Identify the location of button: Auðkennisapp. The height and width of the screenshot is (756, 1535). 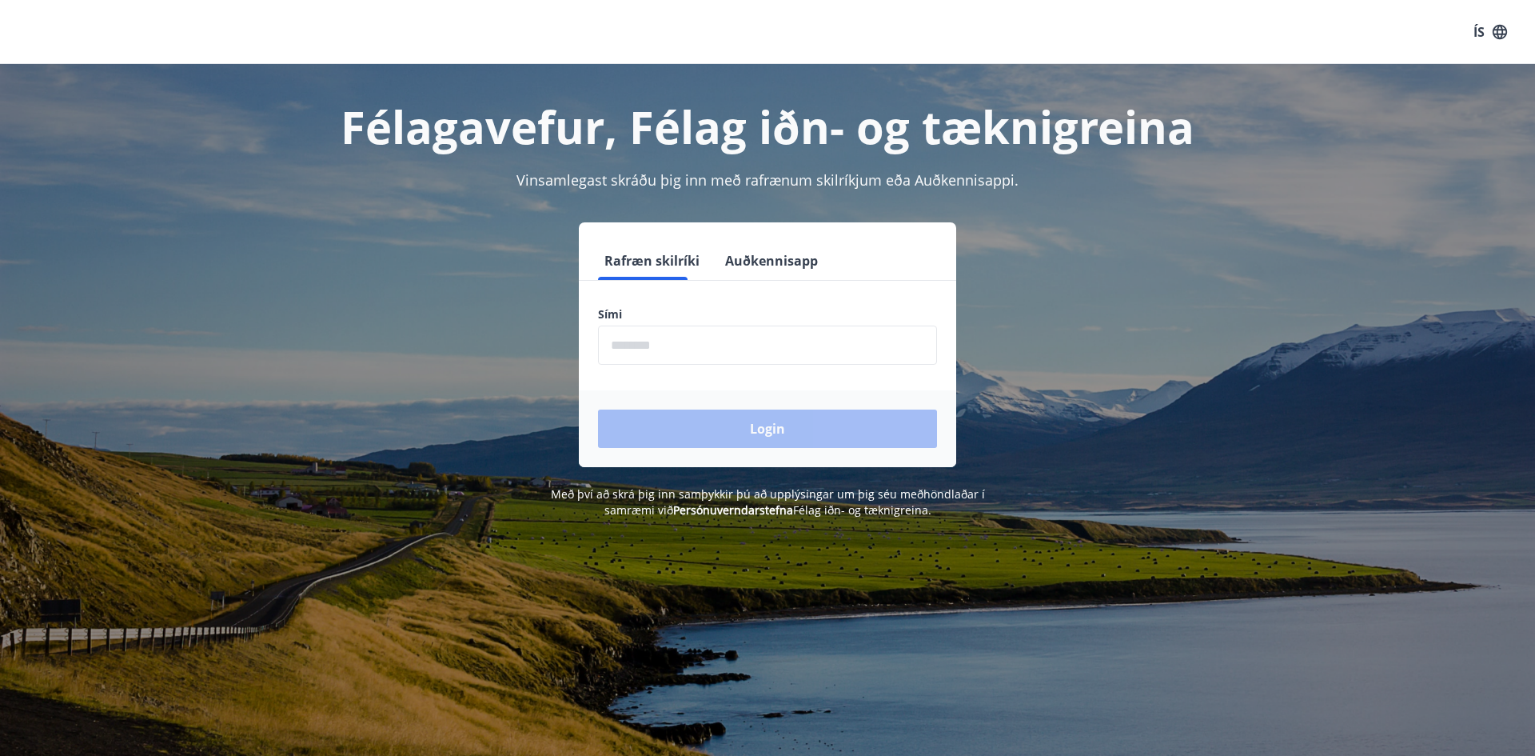
(772, 261).